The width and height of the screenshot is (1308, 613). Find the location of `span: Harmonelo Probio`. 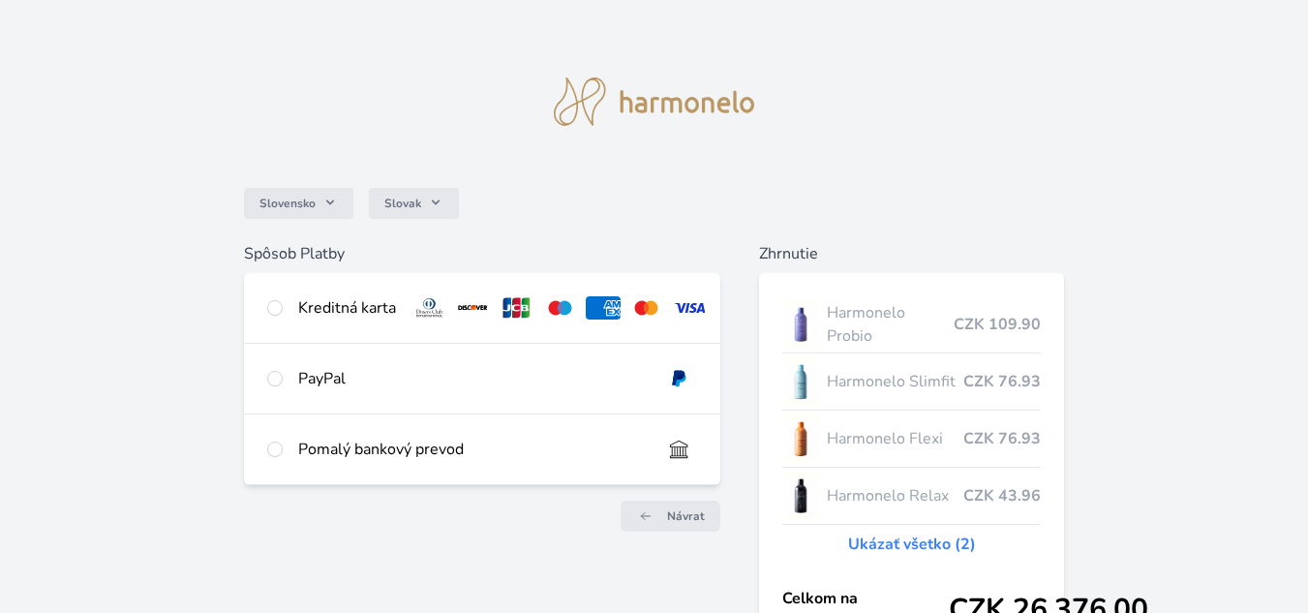

span: Harmonelo Probio is located at coordinates (890, 324).